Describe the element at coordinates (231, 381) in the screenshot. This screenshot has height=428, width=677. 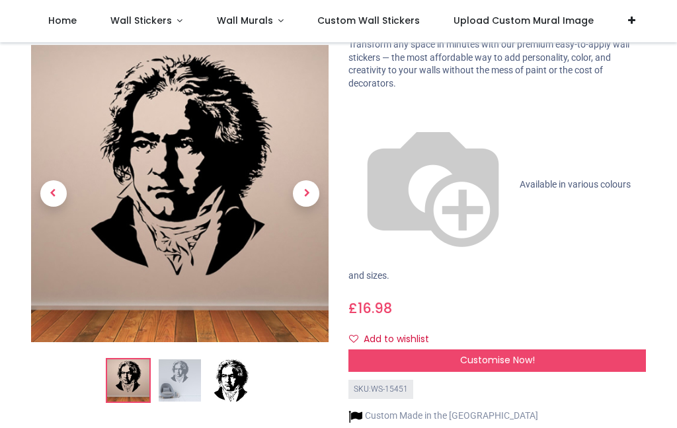
I see `img: WS-15451-03` at that location.